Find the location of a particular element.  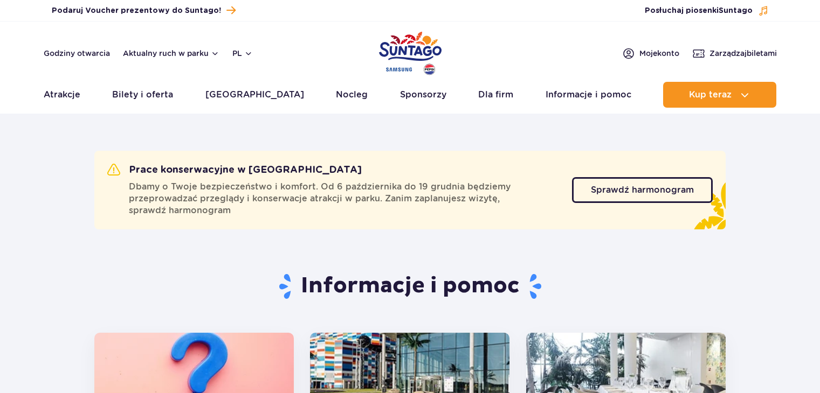

span: Suntago is located at coordinates (735, 11).